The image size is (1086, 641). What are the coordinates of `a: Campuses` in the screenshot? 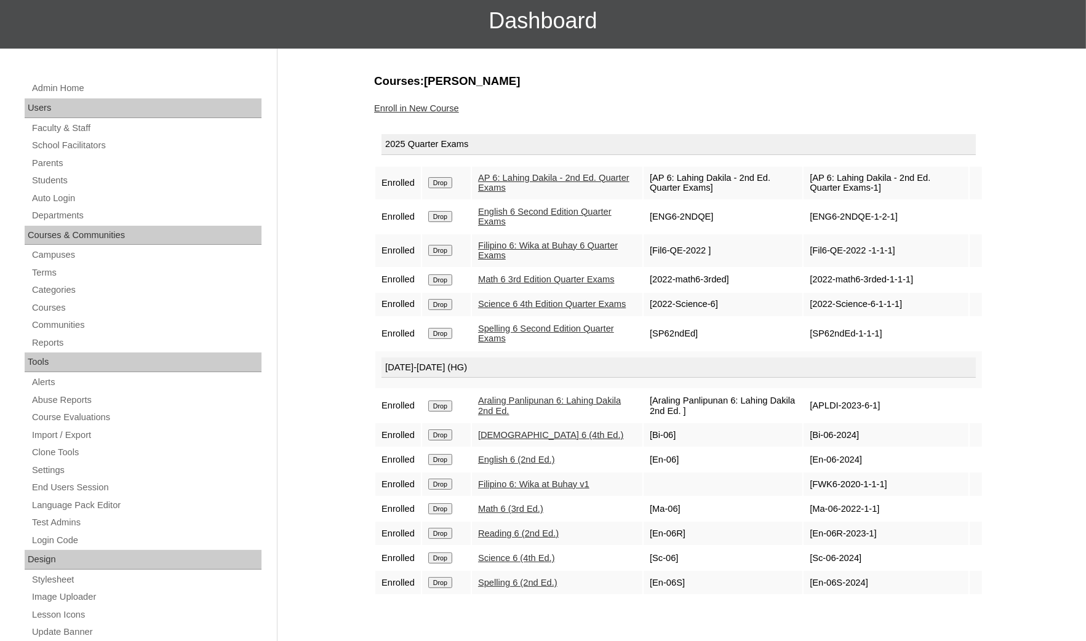 It's located at (146, 255).